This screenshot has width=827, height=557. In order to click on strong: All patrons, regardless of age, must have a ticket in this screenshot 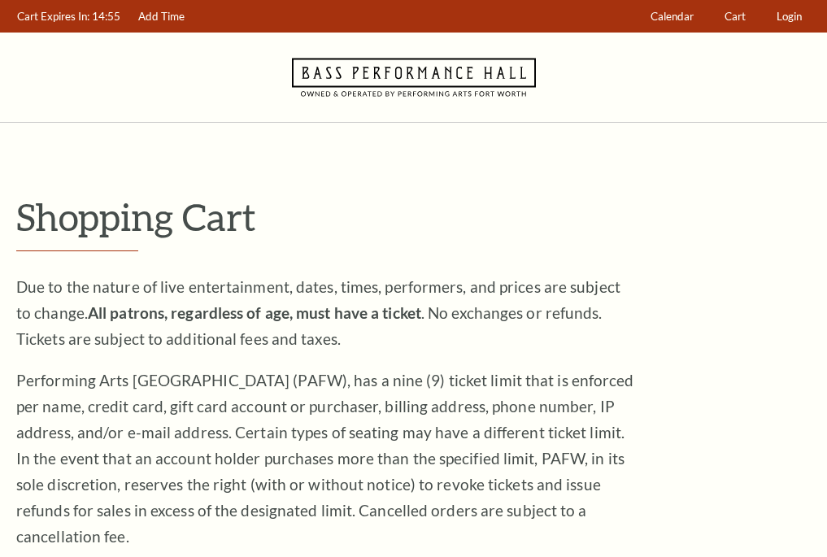, I will do `click(254, 312)`.